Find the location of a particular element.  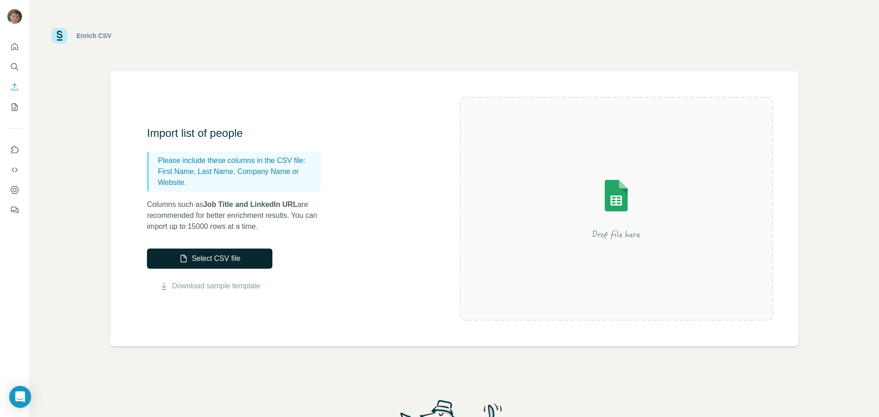

button: Download sample template is located at coordinates (210, 286).